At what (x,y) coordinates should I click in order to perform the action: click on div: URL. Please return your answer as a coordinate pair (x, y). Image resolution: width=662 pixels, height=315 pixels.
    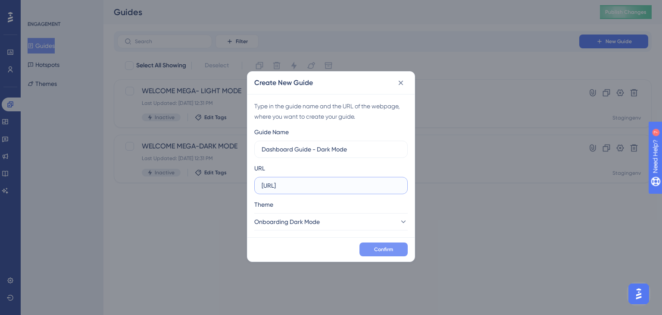
    Looking at the image, I should click on (260, 168).